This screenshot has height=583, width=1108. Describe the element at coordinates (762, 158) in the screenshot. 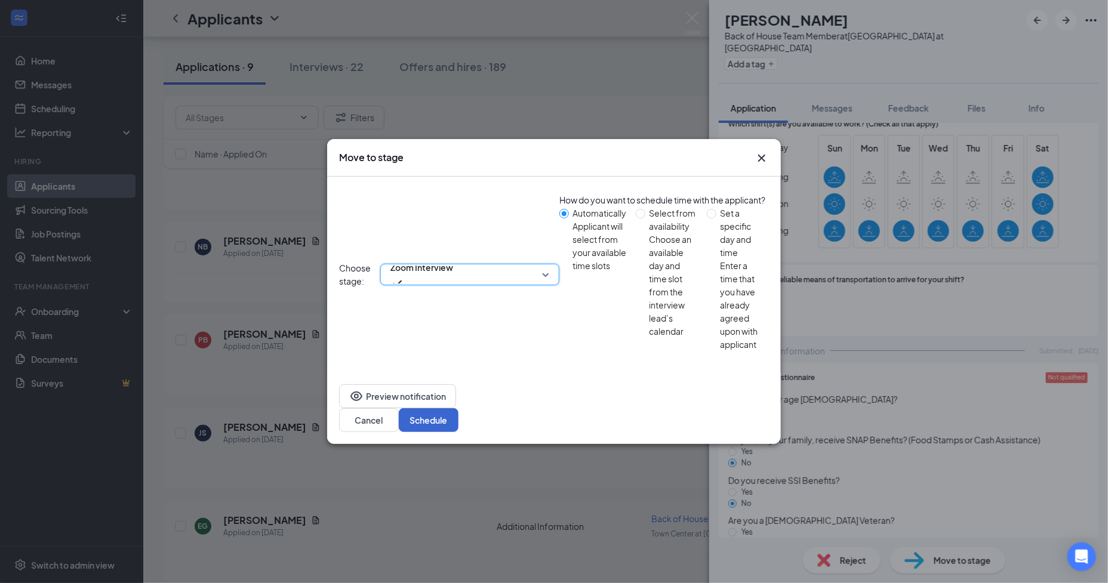

I see `svg: Cross` at that location.